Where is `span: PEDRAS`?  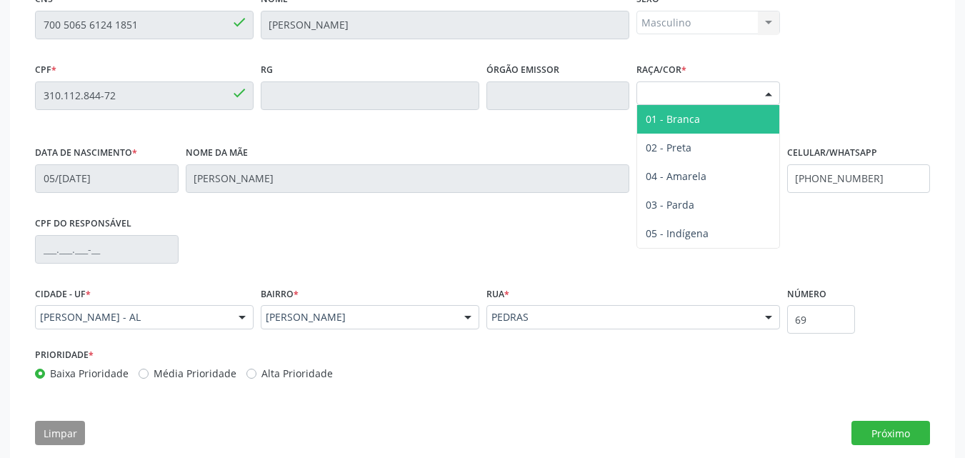 span: PEDRAS is located at coordinates (621, 317).